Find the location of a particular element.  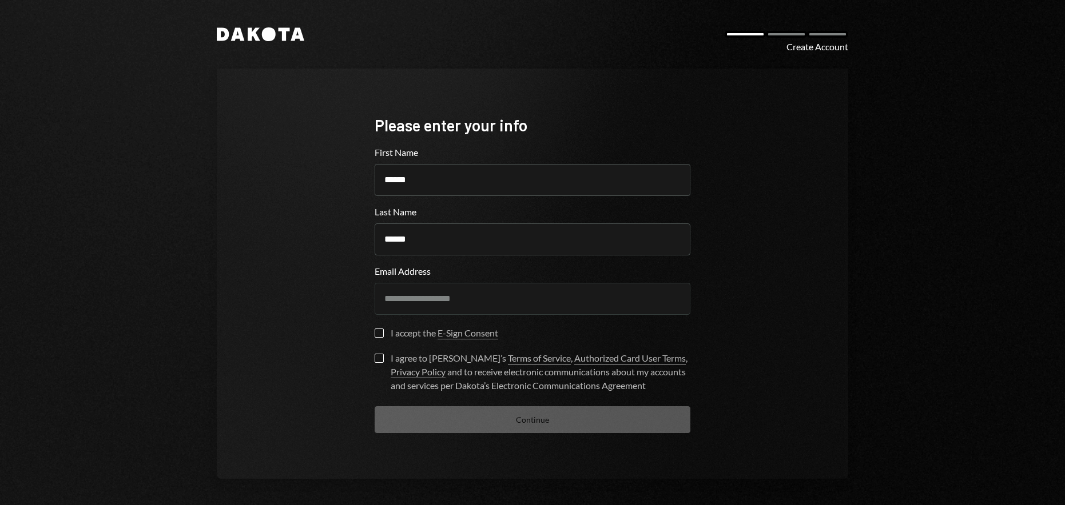

a: E-Sign Consent is located at coordinates (468, 333).